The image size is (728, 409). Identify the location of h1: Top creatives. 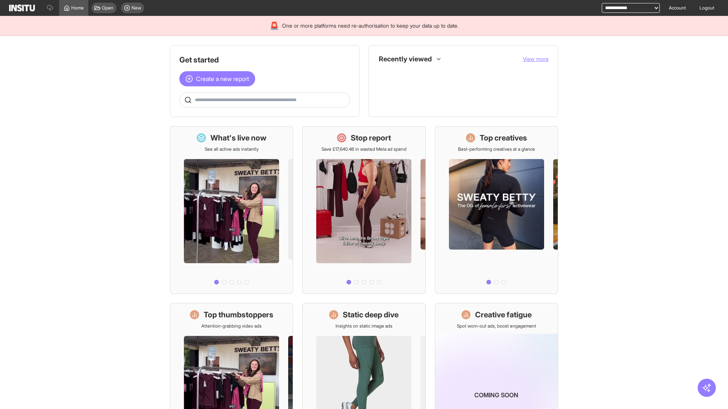
(503, 138).